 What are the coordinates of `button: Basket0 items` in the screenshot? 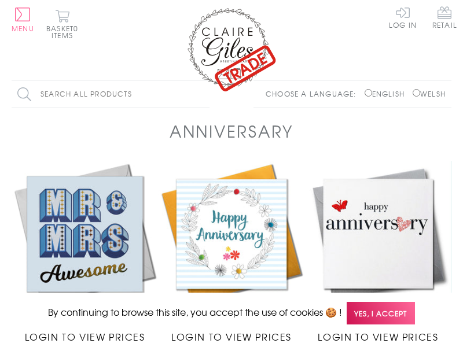 It's located at (62, 24).